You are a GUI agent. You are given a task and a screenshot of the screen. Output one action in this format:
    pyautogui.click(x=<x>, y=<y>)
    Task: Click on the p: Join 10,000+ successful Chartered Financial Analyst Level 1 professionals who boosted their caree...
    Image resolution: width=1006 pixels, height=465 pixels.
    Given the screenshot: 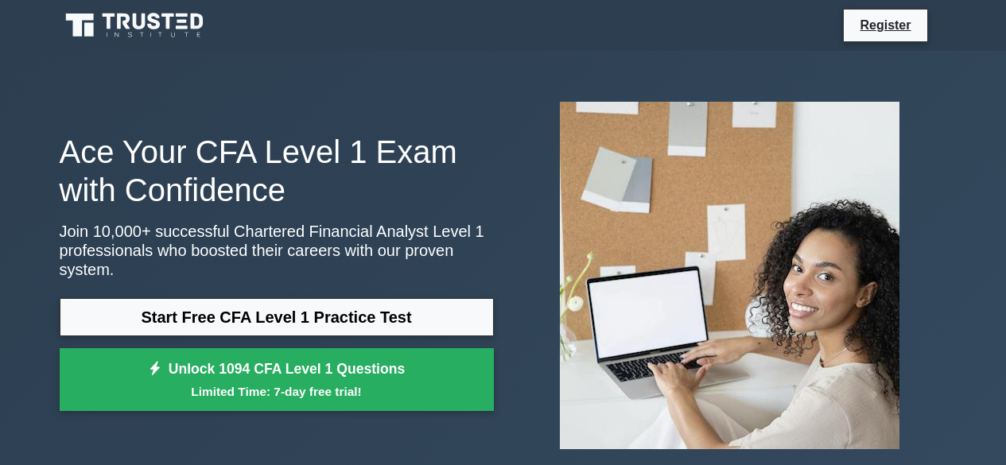 What is the action you would take?
    pyautogui.click(x=277, y=251)
    